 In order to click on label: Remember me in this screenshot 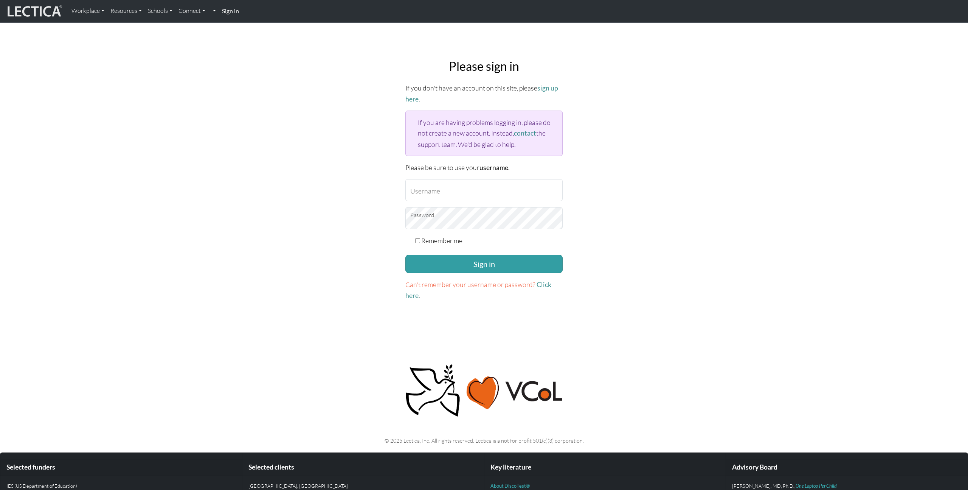, I will do `click(442, 240)`.